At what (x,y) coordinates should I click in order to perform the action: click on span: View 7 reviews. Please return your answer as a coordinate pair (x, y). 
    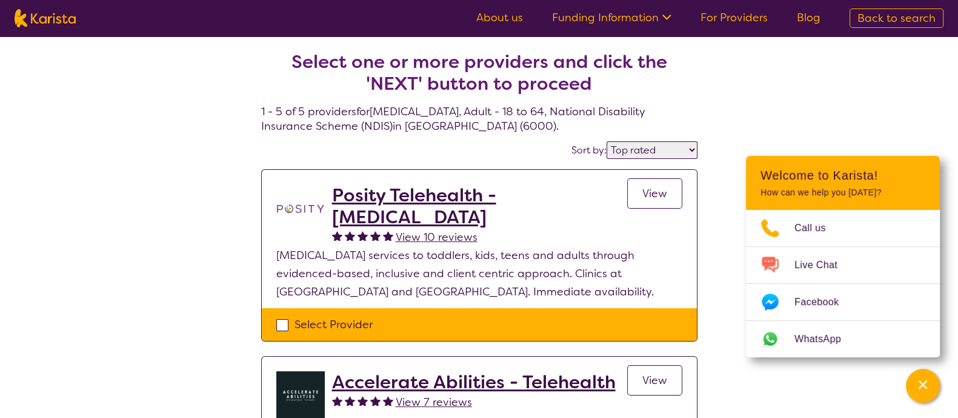
    Looking at the image, I should click on (434, 402).